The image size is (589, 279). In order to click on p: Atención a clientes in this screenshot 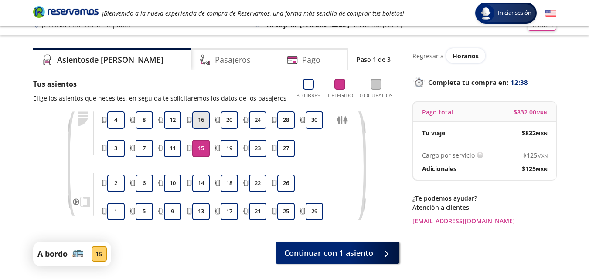, I will do `click(484, 207)`.